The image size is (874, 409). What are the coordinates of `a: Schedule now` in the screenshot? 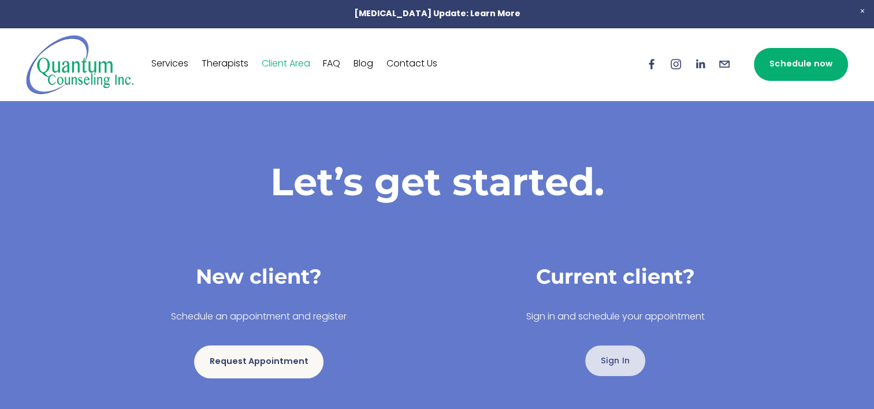 It's located at (801, 64).